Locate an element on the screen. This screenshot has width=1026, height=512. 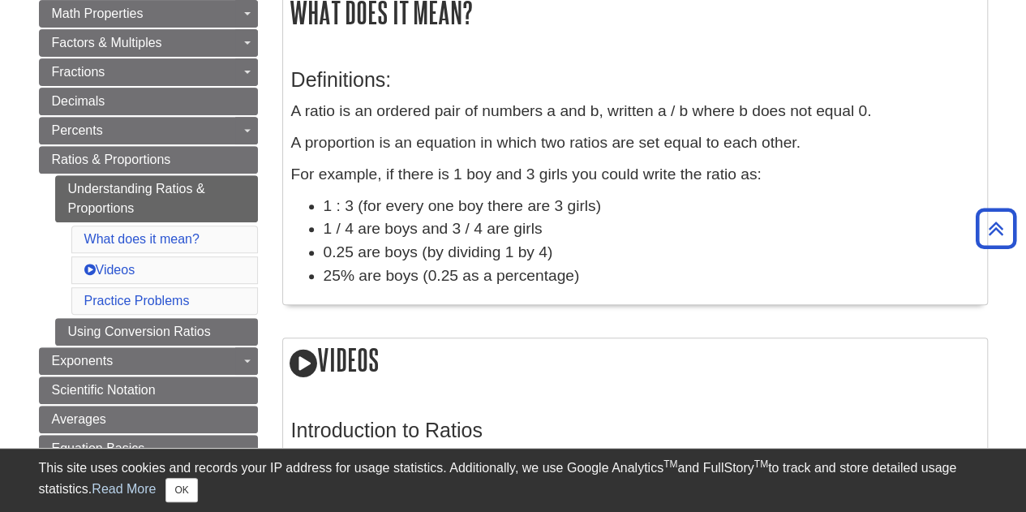
a: What does it mean? is located at coordinates (142, 238).